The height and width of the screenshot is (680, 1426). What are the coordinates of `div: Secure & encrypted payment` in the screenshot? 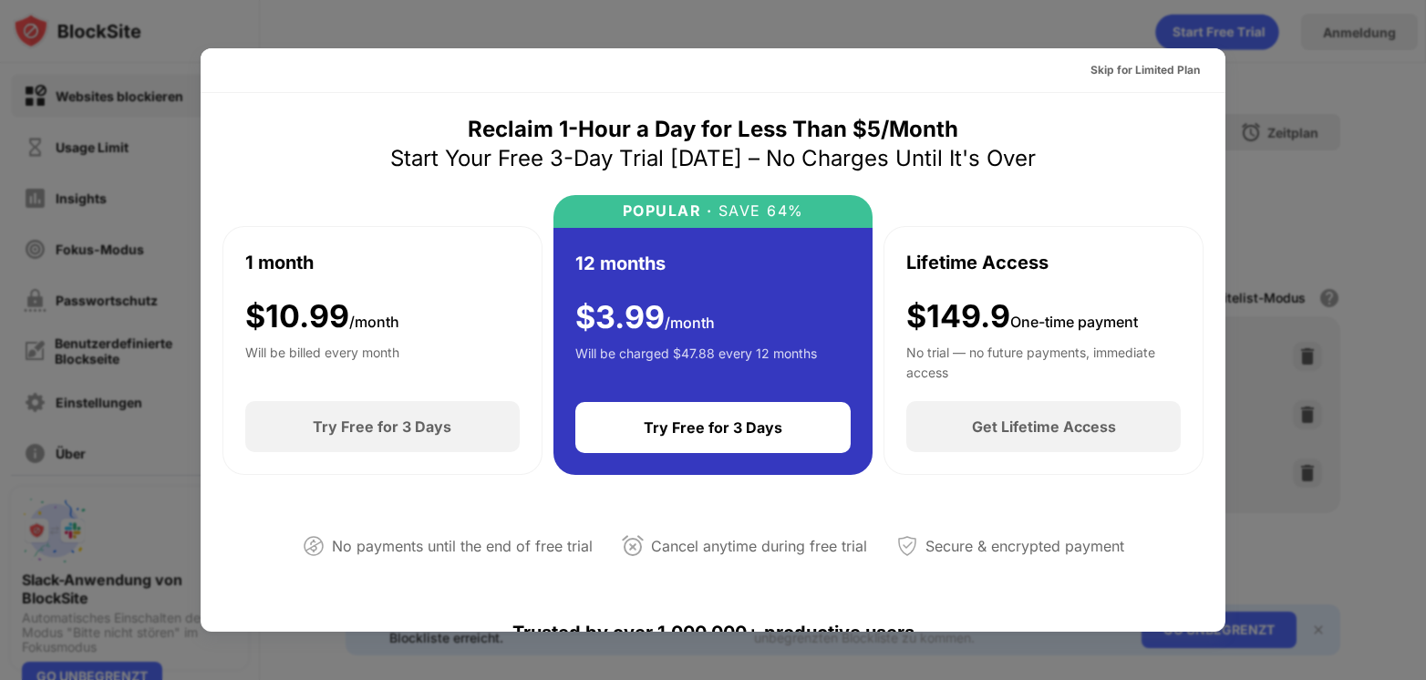 It's located at (1025, 546).